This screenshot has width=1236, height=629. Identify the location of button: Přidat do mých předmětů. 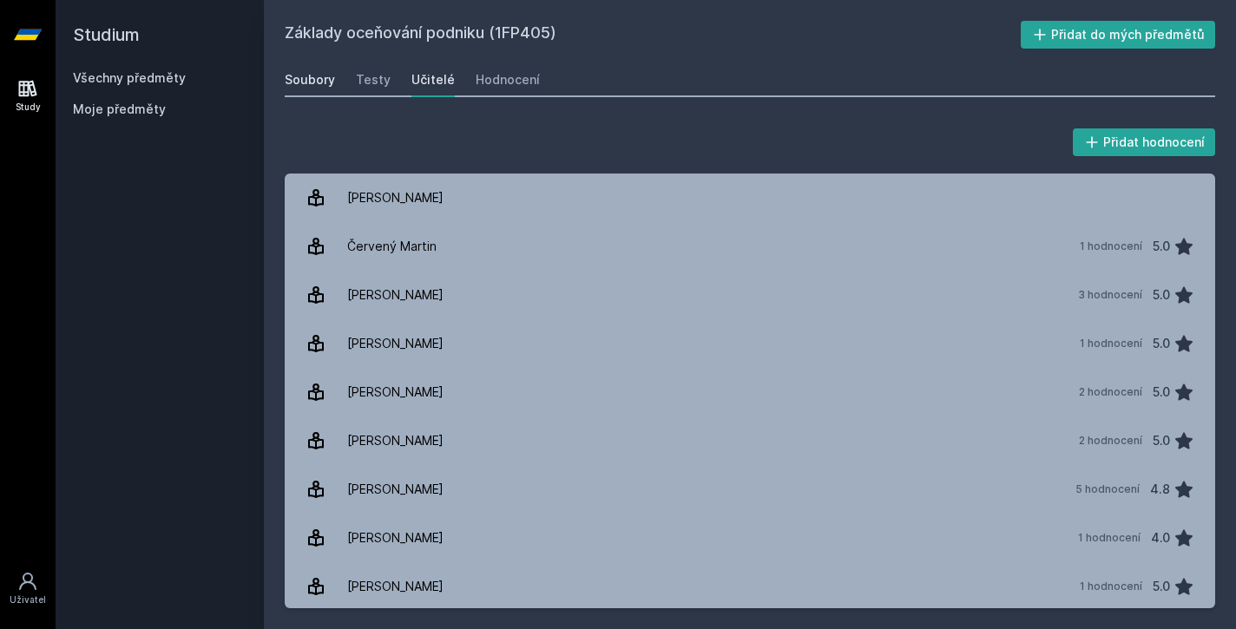
(1118, 35).